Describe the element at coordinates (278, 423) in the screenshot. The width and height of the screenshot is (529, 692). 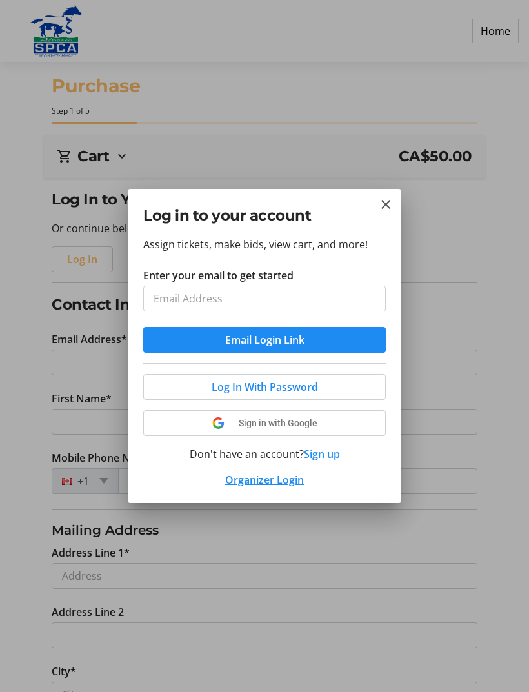
I see `span: Sign in with Google` at that location.